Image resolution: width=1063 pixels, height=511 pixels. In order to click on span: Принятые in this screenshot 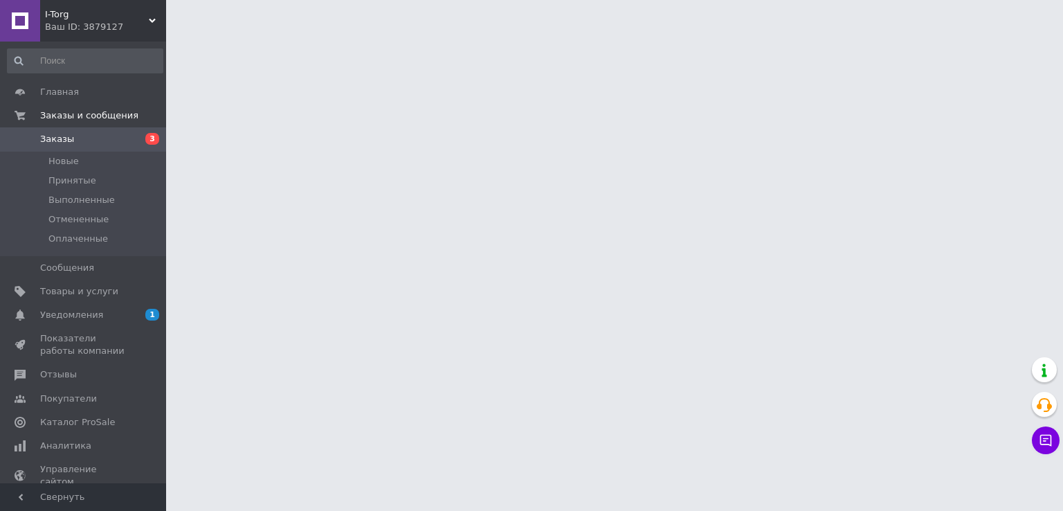, I will do `click(72, 181)`.